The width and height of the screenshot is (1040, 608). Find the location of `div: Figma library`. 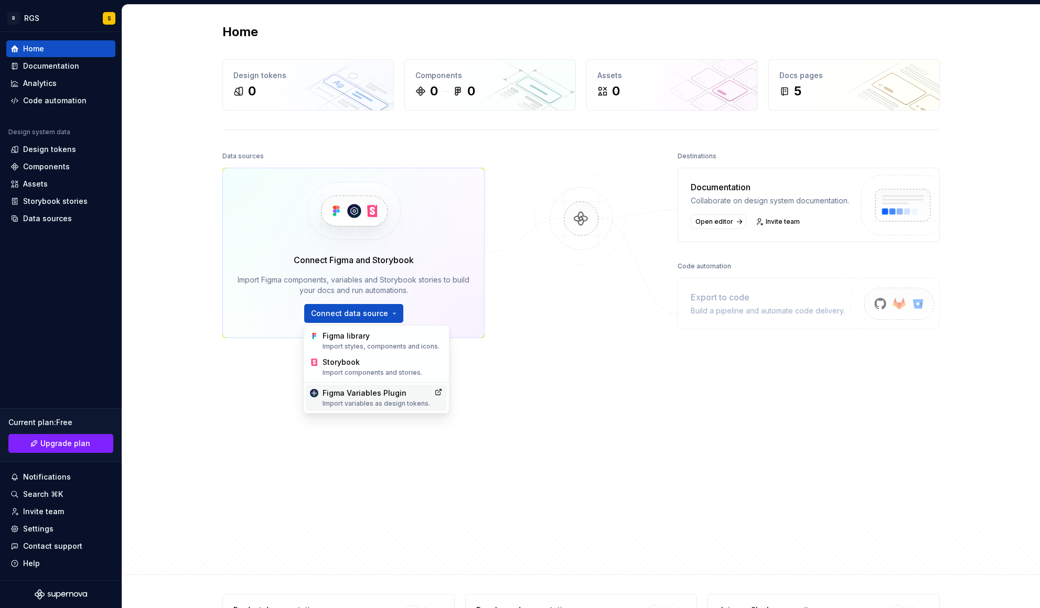

div: Figma library is located at coordinates (382, 341).